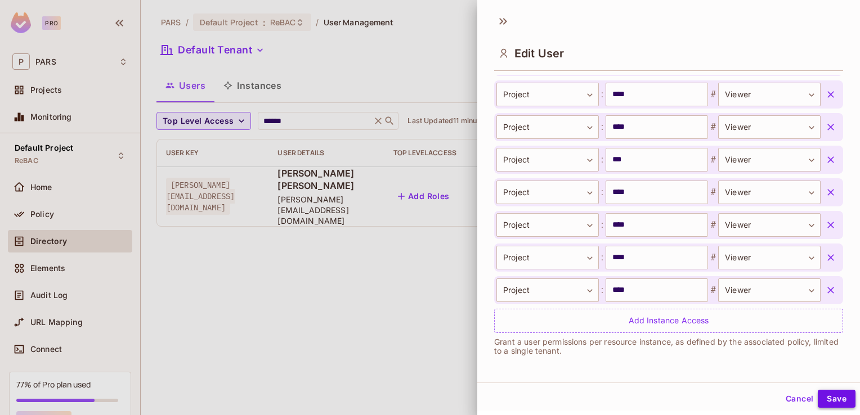 Image resolution: width=860 pixels, height=415 pixels. Describe the element at coordinates (669, 347) in the screenshot. I see `p: Grant a user permissions per resource instance, as defined by the associated policy, limited to a...` at that location.